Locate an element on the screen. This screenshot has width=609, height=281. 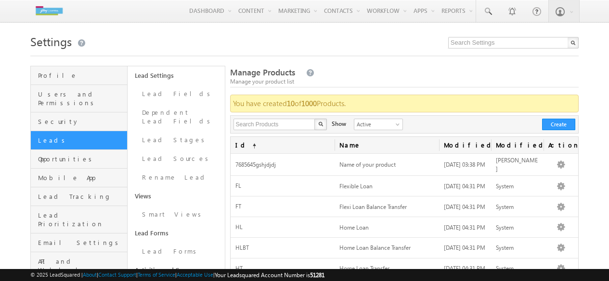
span: API and Webhooks is located at coordinates (81, 266).